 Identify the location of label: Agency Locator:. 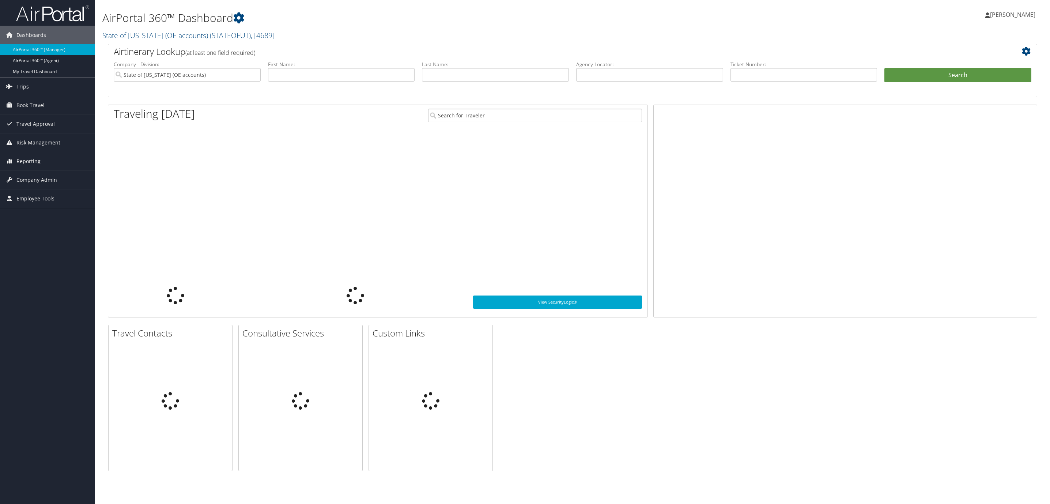
(649, 64).